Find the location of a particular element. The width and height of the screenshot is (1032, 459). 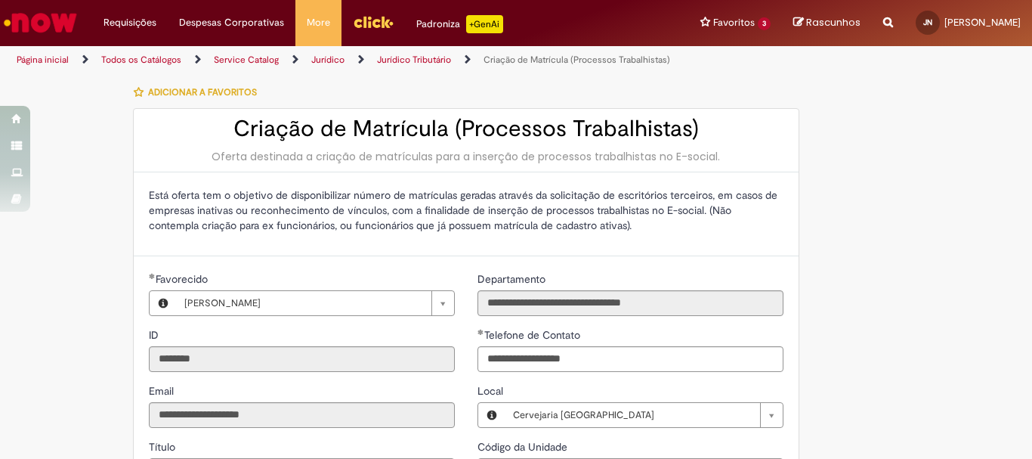

label: Somente leitura - Departamento is located at coordinates (513, 279).